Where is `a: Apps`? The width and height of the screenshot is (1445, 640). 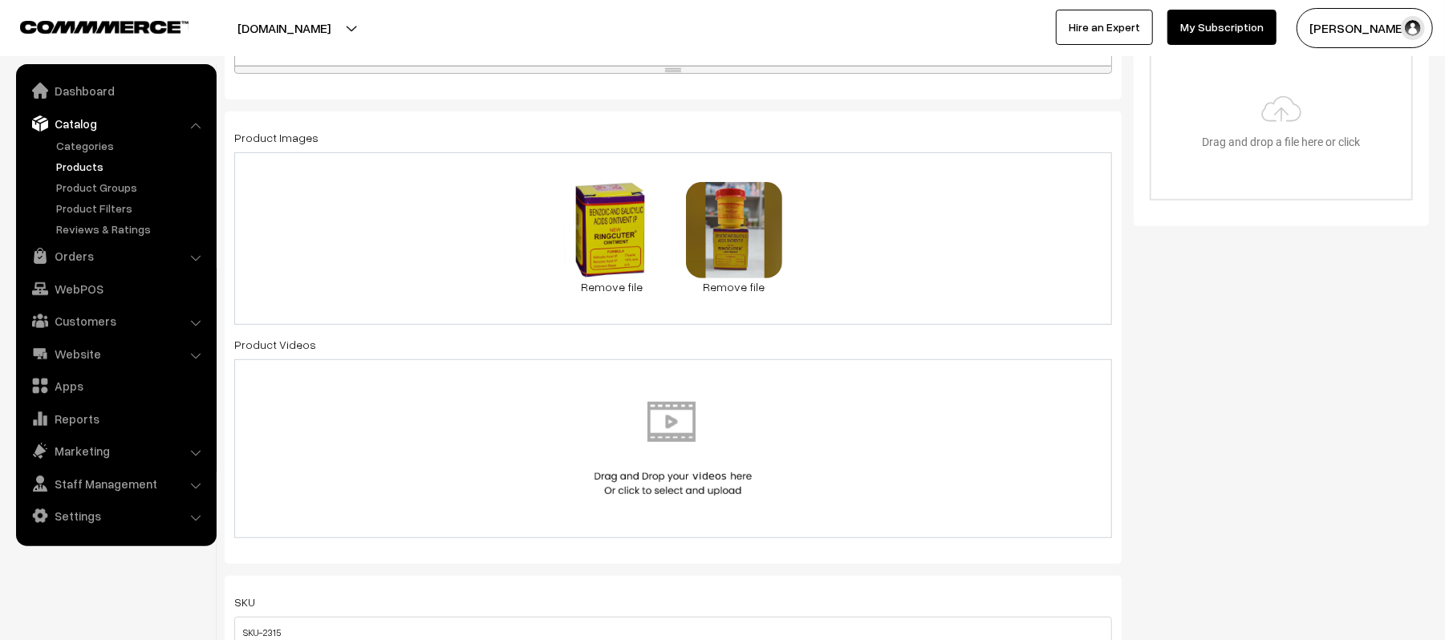
a: Apps is located at coordinates (116, 386).